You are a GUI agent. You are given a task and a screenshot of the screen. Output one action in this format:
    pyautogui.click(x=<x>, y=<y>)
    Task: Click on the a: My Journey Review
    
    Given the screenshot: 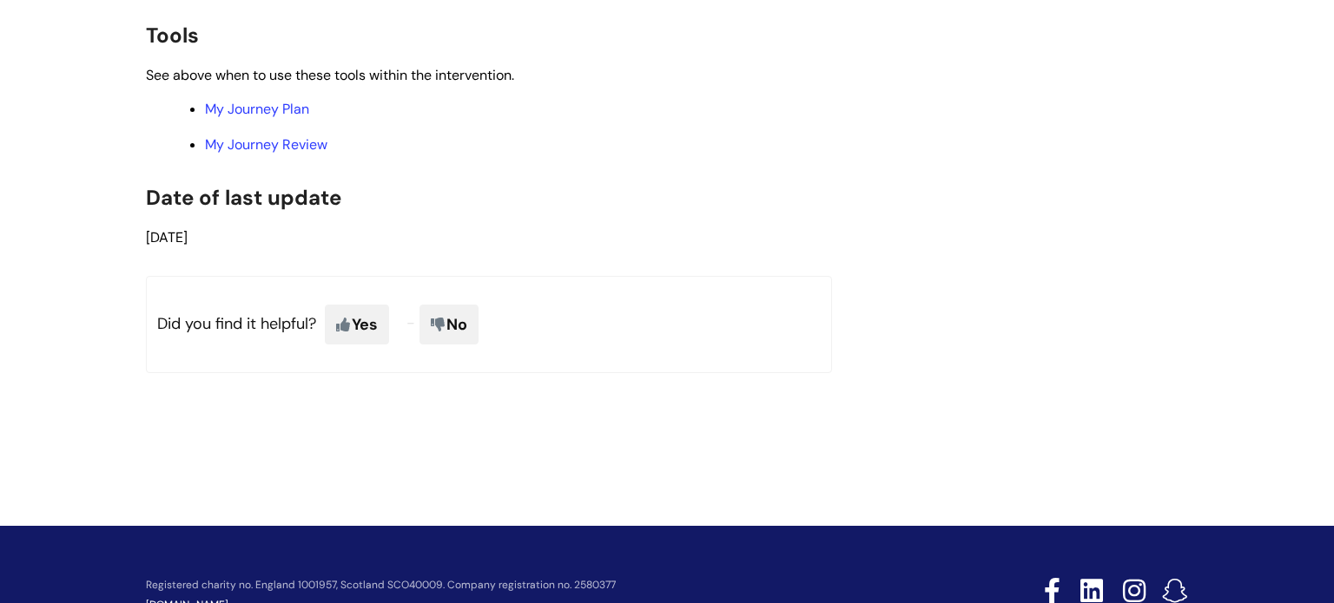 What is the action you would take?
    pyautogui.click(x=266, y=144)
    